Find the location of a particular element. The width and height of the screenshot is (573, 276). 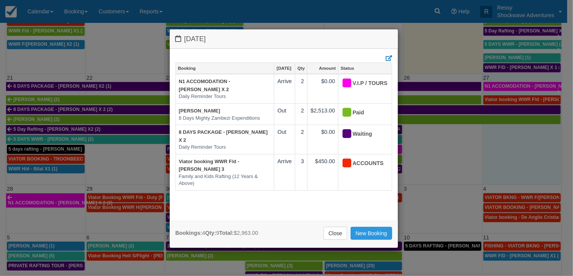

a: Status is located at coordinates (365, 68).